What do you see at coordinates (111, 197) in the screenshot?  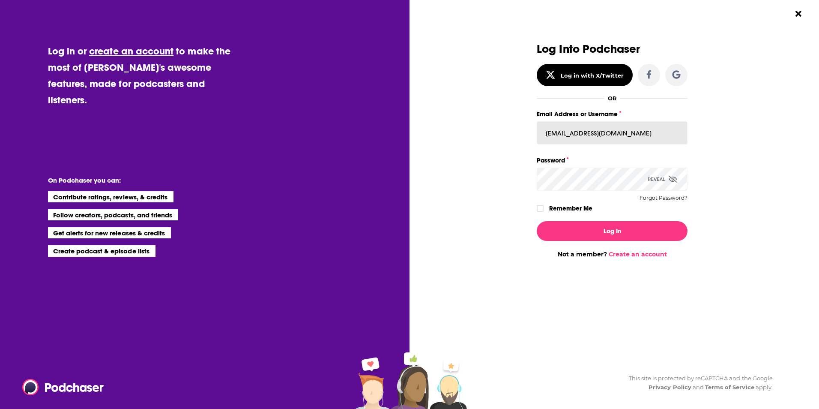 I see `li: Contribute ratings, reviews, & credits` at bounding box center [111, 197].